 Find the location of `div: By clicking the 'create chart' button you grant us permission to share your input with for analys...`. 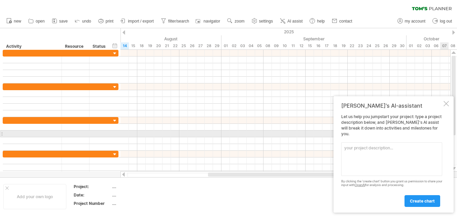

div: By clicking the 'create chart' button you grant us permission to share your input with for analys... is located at coordinates (392, 183).